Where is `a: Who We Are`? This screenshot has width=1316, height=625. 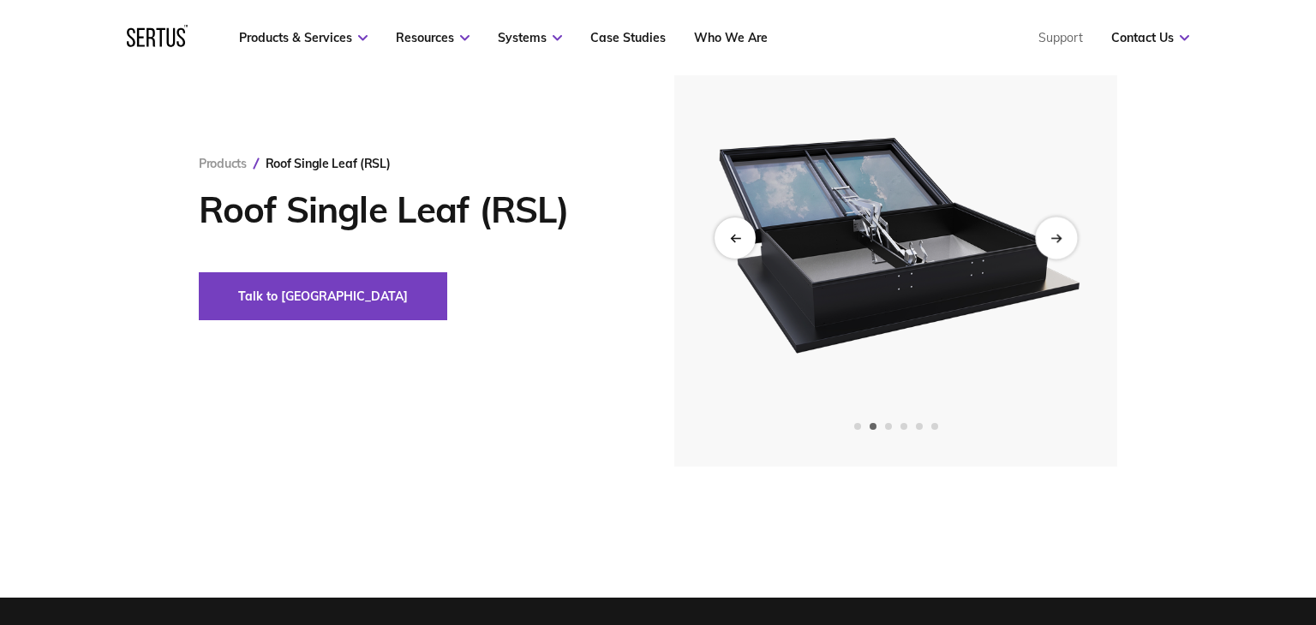
a: Who We Are is located at coordinates (731, 38).